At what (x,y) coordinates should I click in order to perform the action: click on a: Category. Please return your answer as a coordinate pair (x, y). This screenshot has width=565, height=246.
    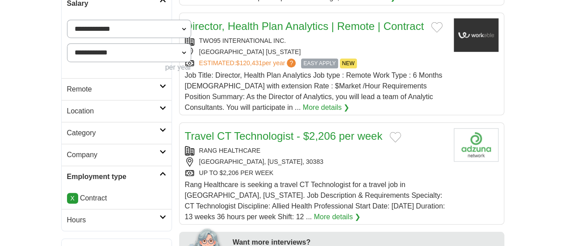
    Looking at the image, I should click on (116, 133).